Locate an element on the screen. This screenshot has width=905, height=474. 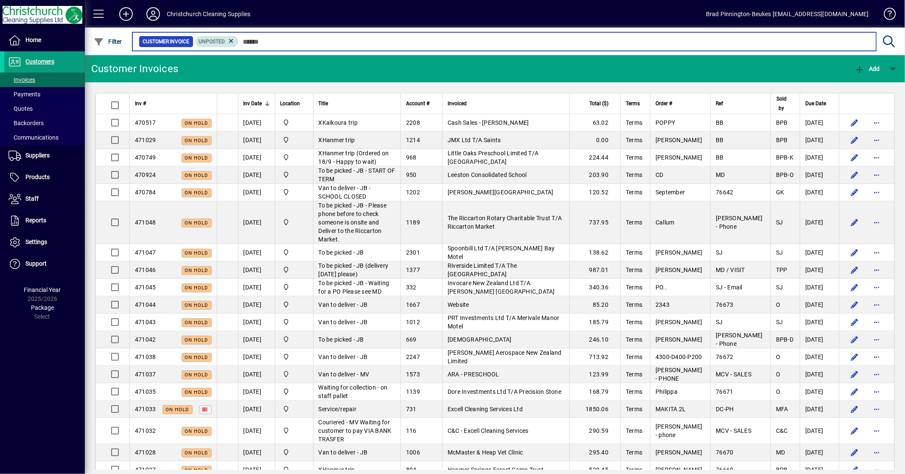
td: 203.90 is located at coordinates (595, 175).